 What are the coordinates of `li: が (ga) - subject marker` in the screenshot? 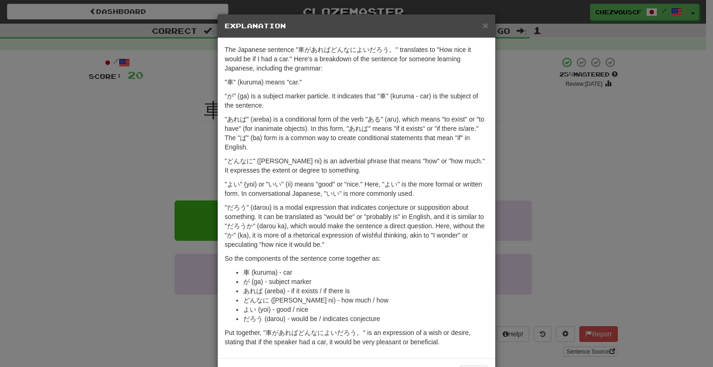 It's located at (366, 282).